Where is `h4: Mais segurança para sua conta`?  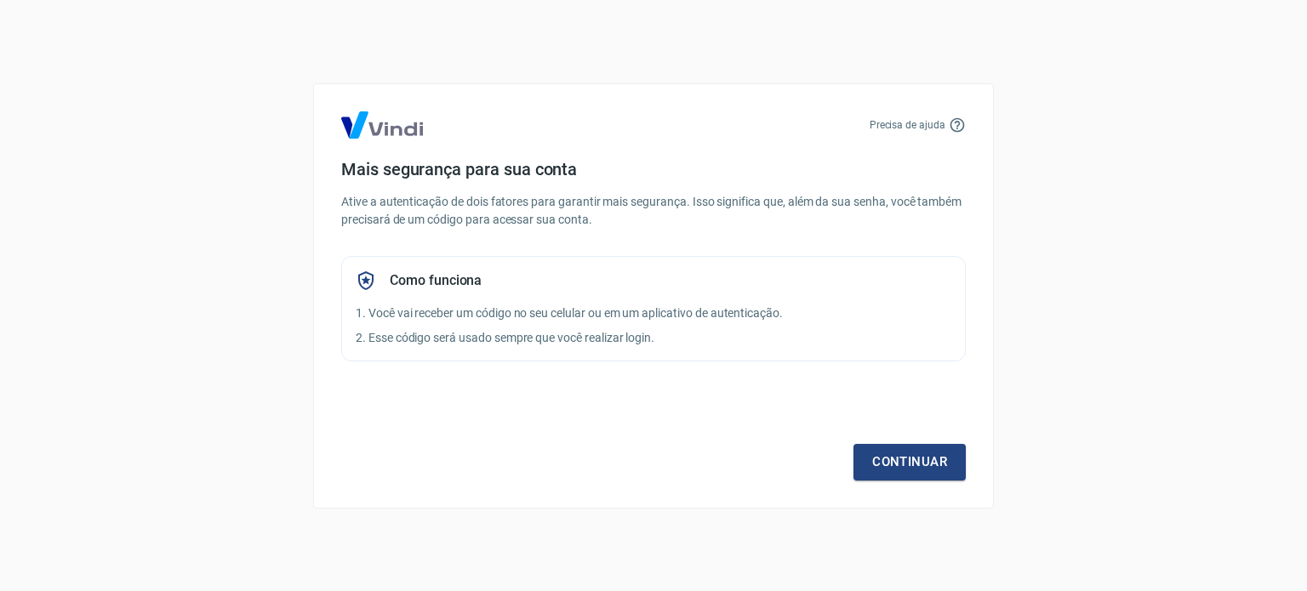
h4: Mais segurança para sua conta is located at coordinates (654, 169).